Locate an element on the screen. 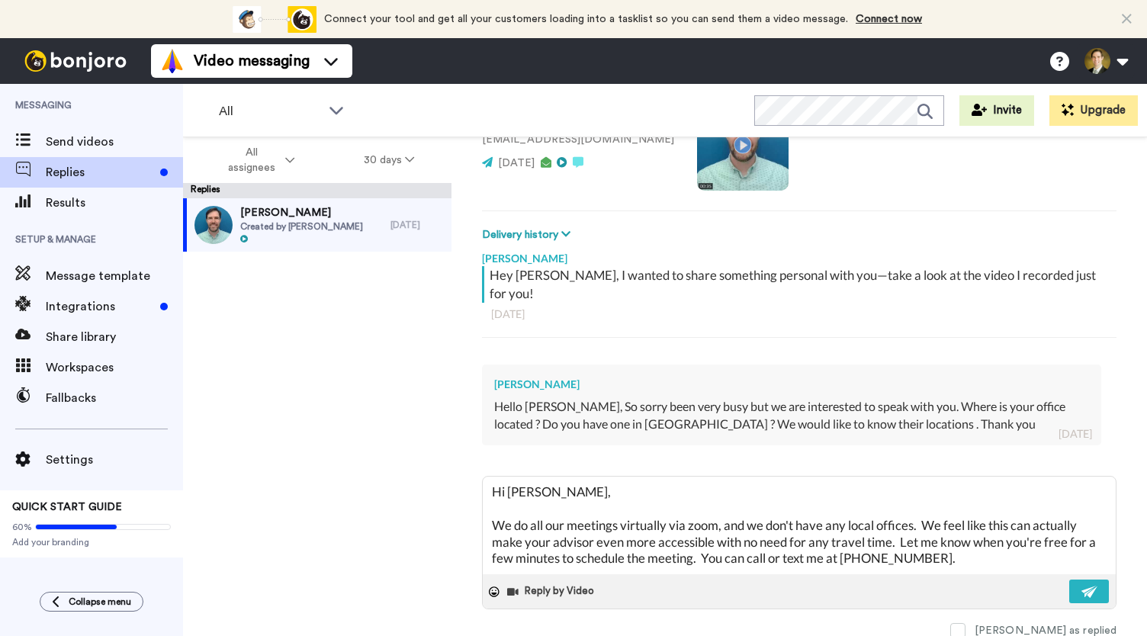  span: Workspaces is located at coordinates (114, 368).